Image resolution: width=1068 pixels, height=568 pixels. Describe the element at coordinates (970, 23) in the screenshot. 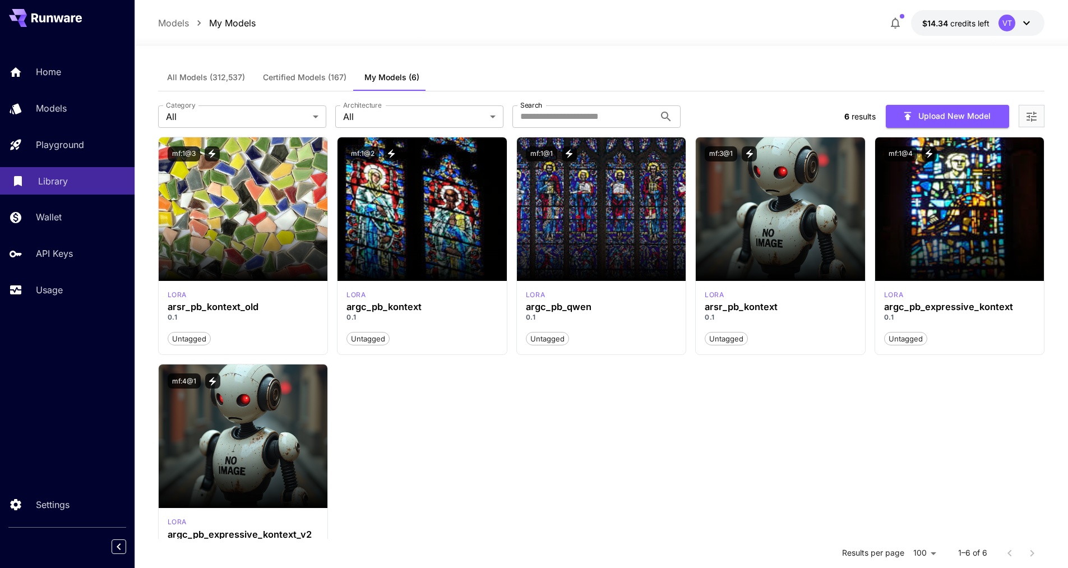

I see `span: credits left` at that location.